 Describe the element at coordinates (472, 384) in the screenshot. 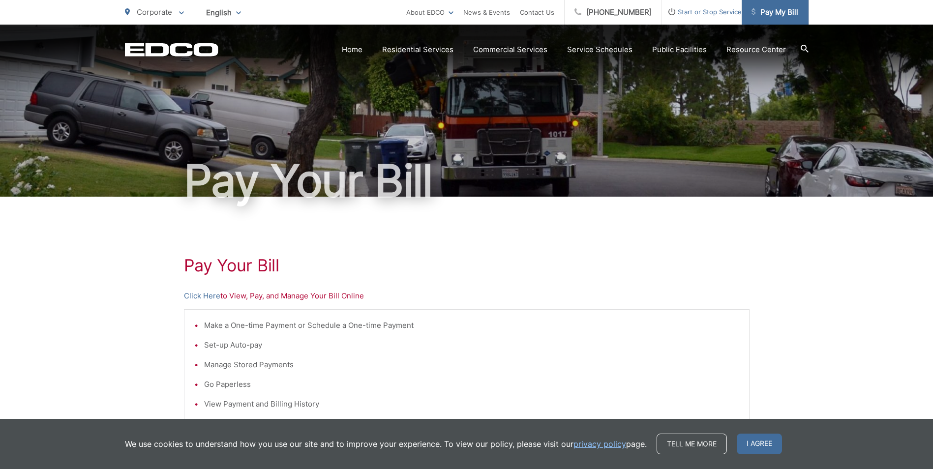

I see `li: Go Paperless` at that location.